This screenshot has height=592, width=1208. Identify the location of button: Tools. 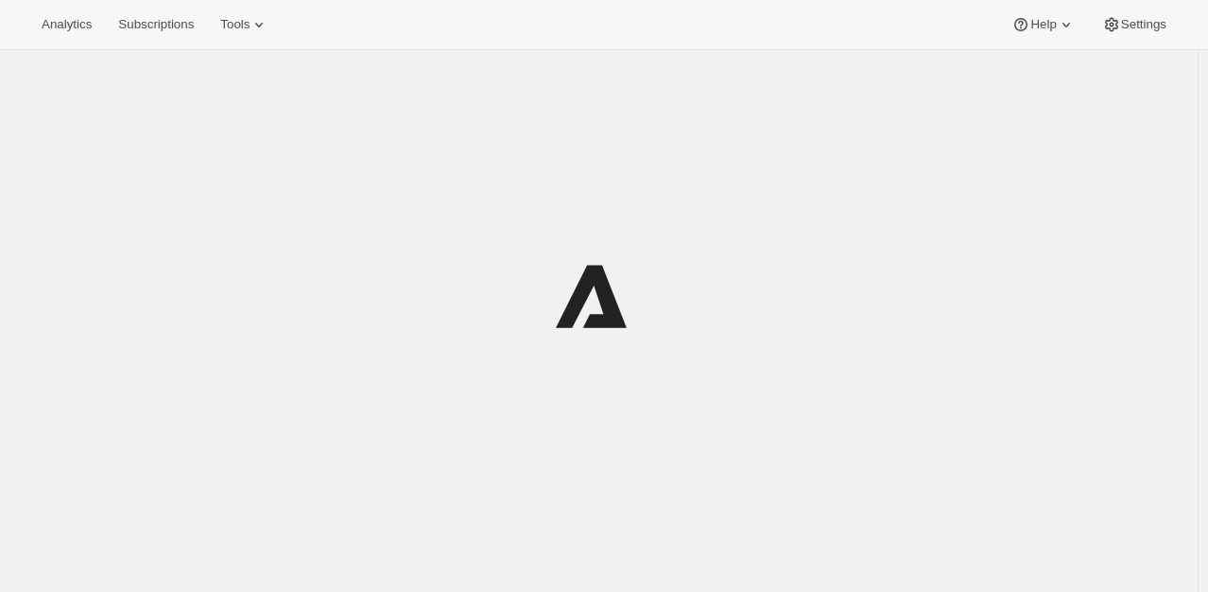
(244, 25).